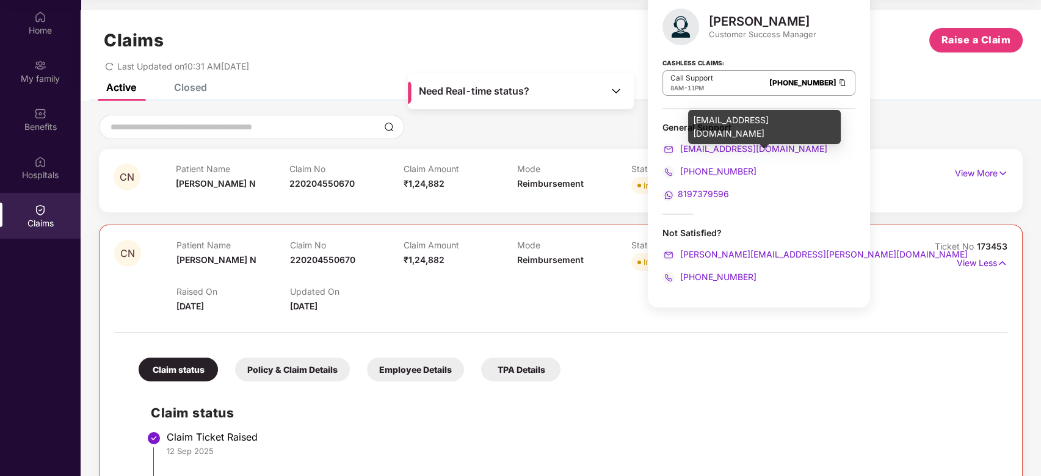 This screenshot has height=476, width=1041. Describe the element at coordinates (703, 194) in the screenshot. I see `span: 8197379596` at that location.